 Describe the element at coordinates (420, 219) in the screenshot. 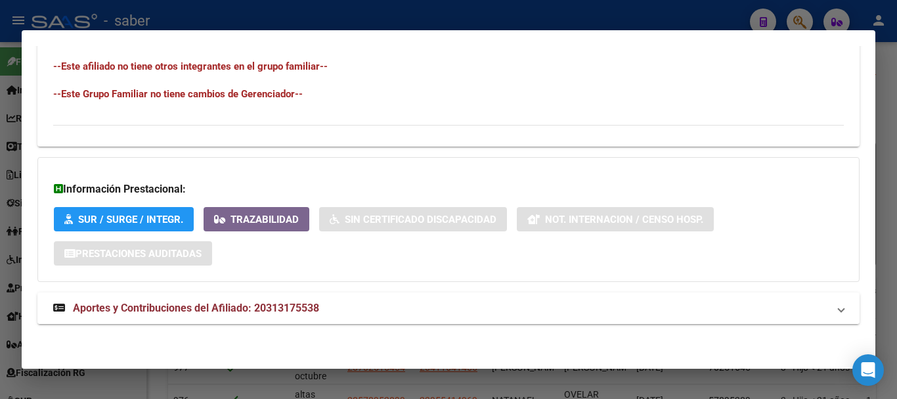

I see `span: Sin Certificado Discapacidad` at that location.